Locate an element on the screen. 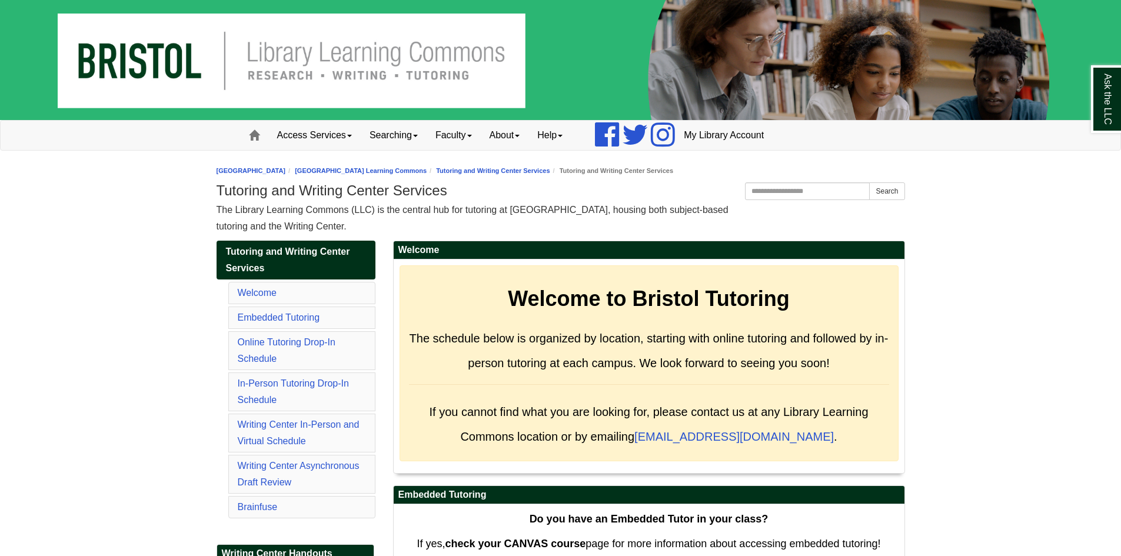 This screenshot has width=1121, height=556. h2: Embedded Tutoring is located at coordinates (649, 495).